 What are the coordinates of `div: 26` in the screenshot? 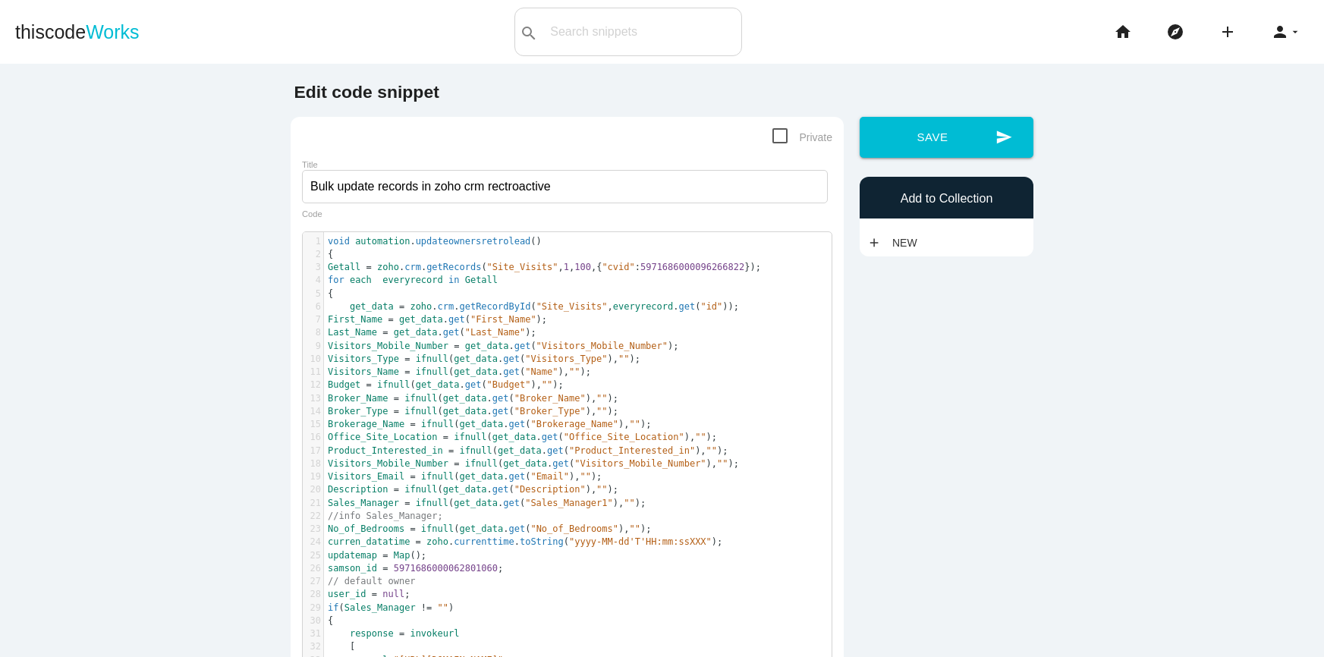 It's located at (313, 568).